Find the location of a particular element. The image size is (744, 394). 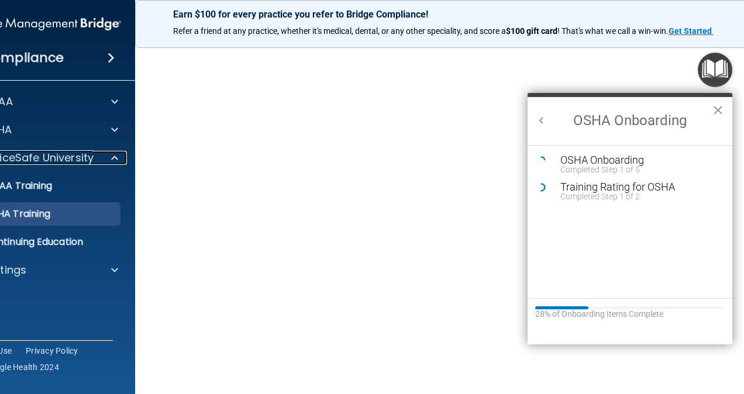

button: OSHA OnboardingCompleted Step 1 of 5 is located at coordinates (636, 164).